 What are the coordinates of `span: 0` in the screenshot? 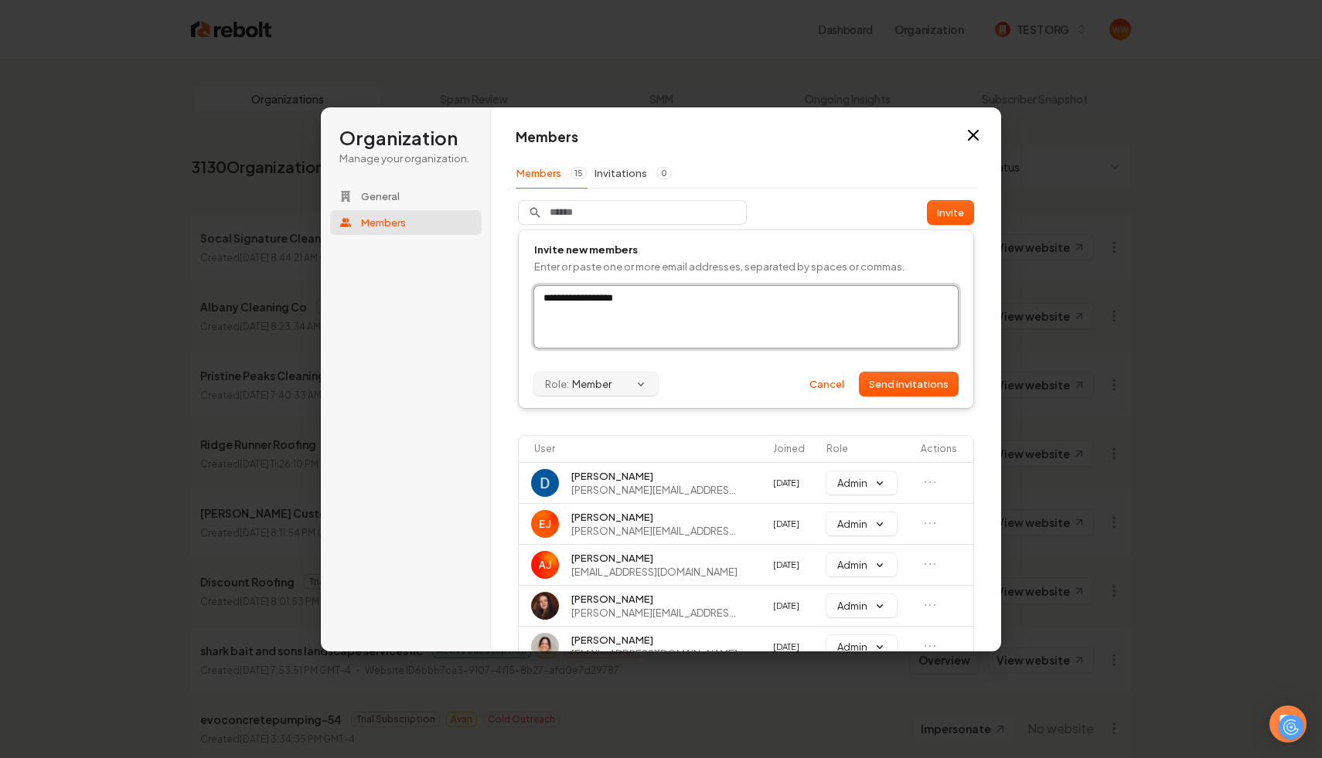 It's located at (664, 173).